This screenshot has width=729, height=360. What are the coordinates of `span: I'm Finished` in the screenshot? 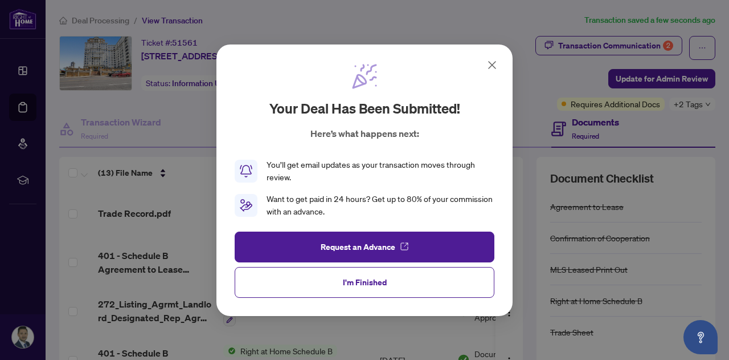 It's located at (365, 282).